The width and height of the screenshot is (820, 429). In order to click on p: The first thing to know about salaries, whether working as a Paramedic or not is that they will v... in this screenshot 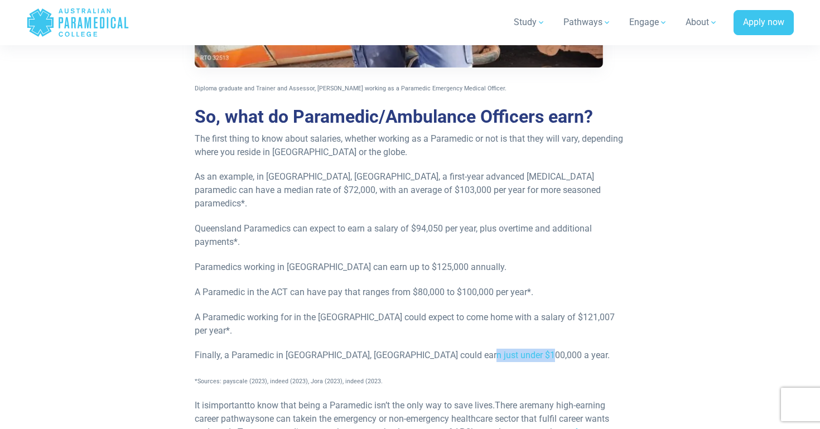, I will do `click(410, 146)`.